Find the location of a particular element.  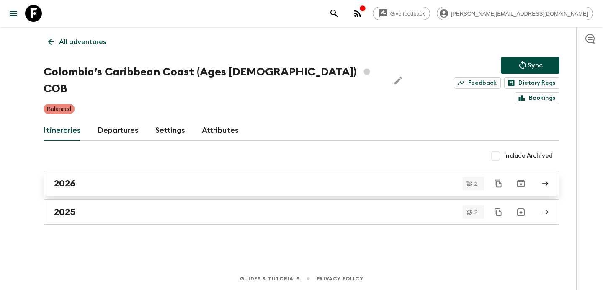

a: 2026 is located at coordinates (301, 183).